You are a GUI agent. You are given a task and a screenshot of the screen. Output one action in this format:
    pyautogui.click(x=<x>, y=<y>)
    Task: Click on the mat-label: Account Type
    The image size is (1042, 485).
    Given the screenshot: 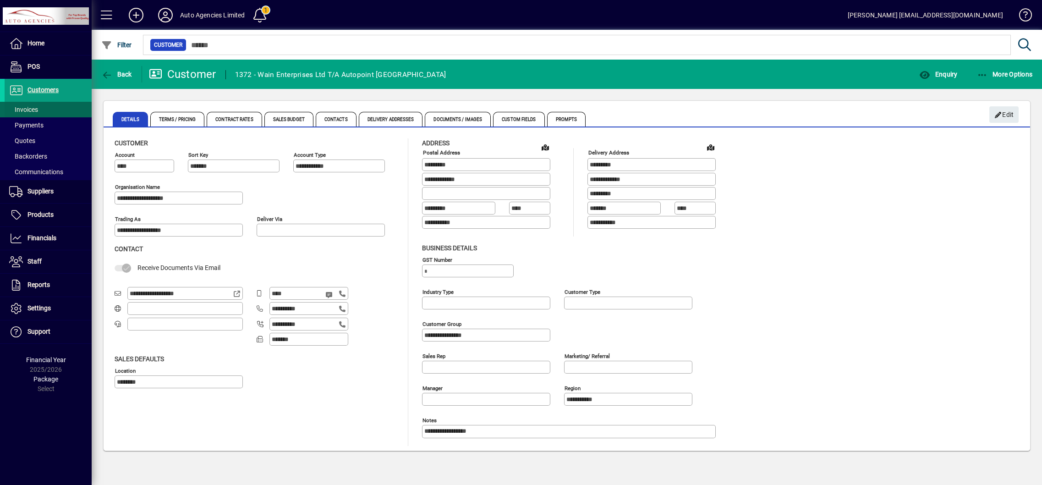 What is the action you would take?
    pyautogui.click(x=310, y=155)
    